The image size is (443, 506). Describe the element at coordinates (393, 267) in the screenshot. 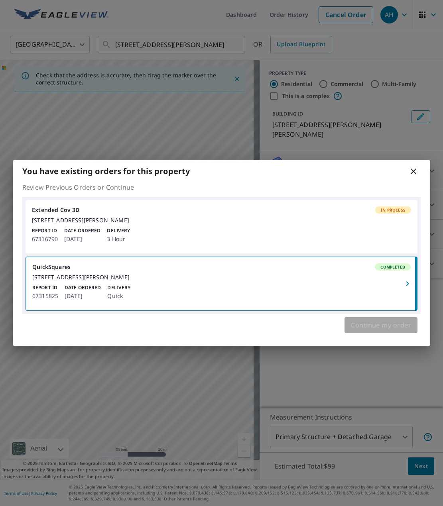

I see `span: Completed` at that location.